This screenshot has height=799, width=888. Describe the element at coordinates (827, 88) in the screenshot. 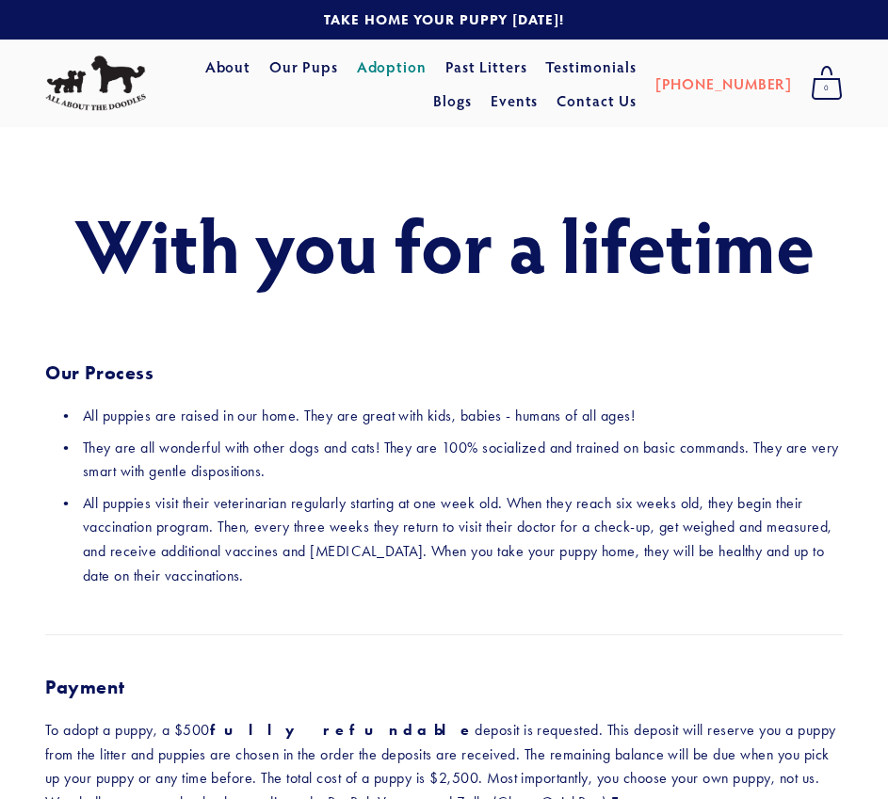

I see `span: 0` at that location.